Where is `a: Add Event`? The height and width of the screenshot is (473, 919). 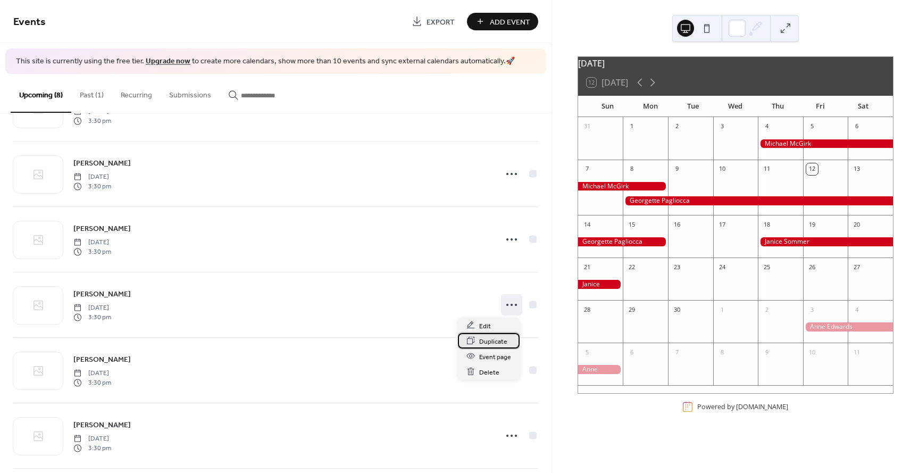 a: Add Event is located at coordinates (502, 21).